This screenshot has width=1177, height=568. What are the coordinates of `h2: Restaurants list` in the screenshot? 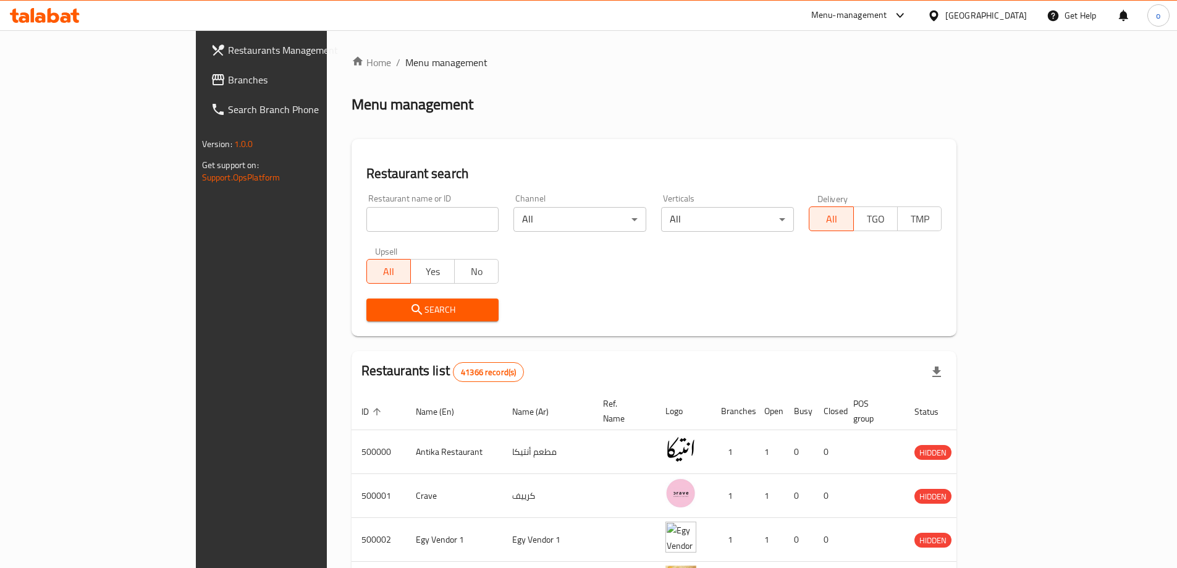 It's located at (443, 371).